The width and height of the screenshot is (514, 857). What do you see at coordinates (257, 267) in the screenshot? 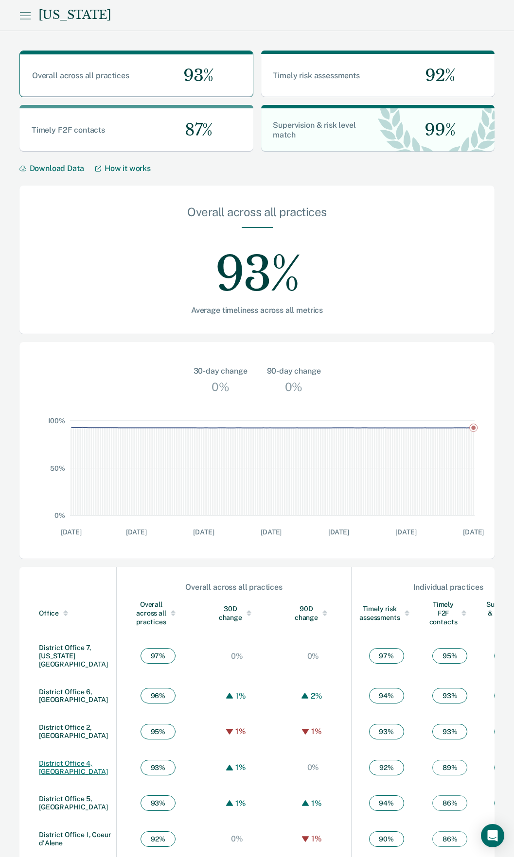
I see `div: 93%` at bounding box center [257, 267].